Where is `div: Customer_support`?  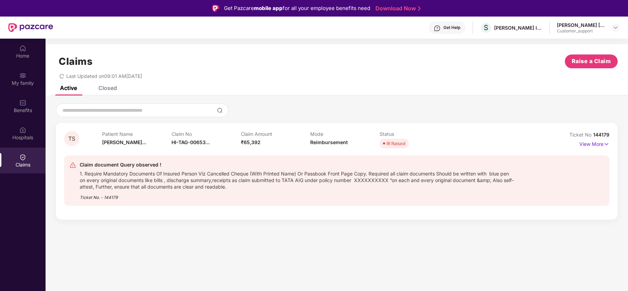
div: Customer_support is located at coordinates (581, 31).